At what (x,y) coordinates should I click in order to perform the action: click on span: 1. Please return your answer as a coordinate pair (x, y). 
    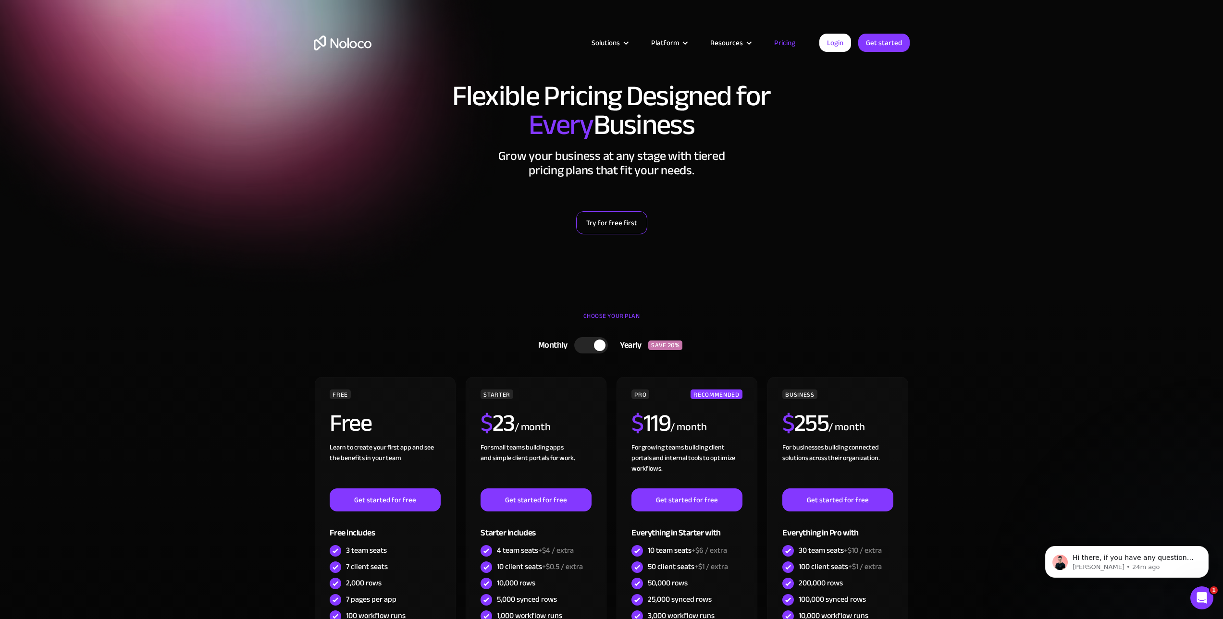
    Looking at the image, I should click on (1214, 591).